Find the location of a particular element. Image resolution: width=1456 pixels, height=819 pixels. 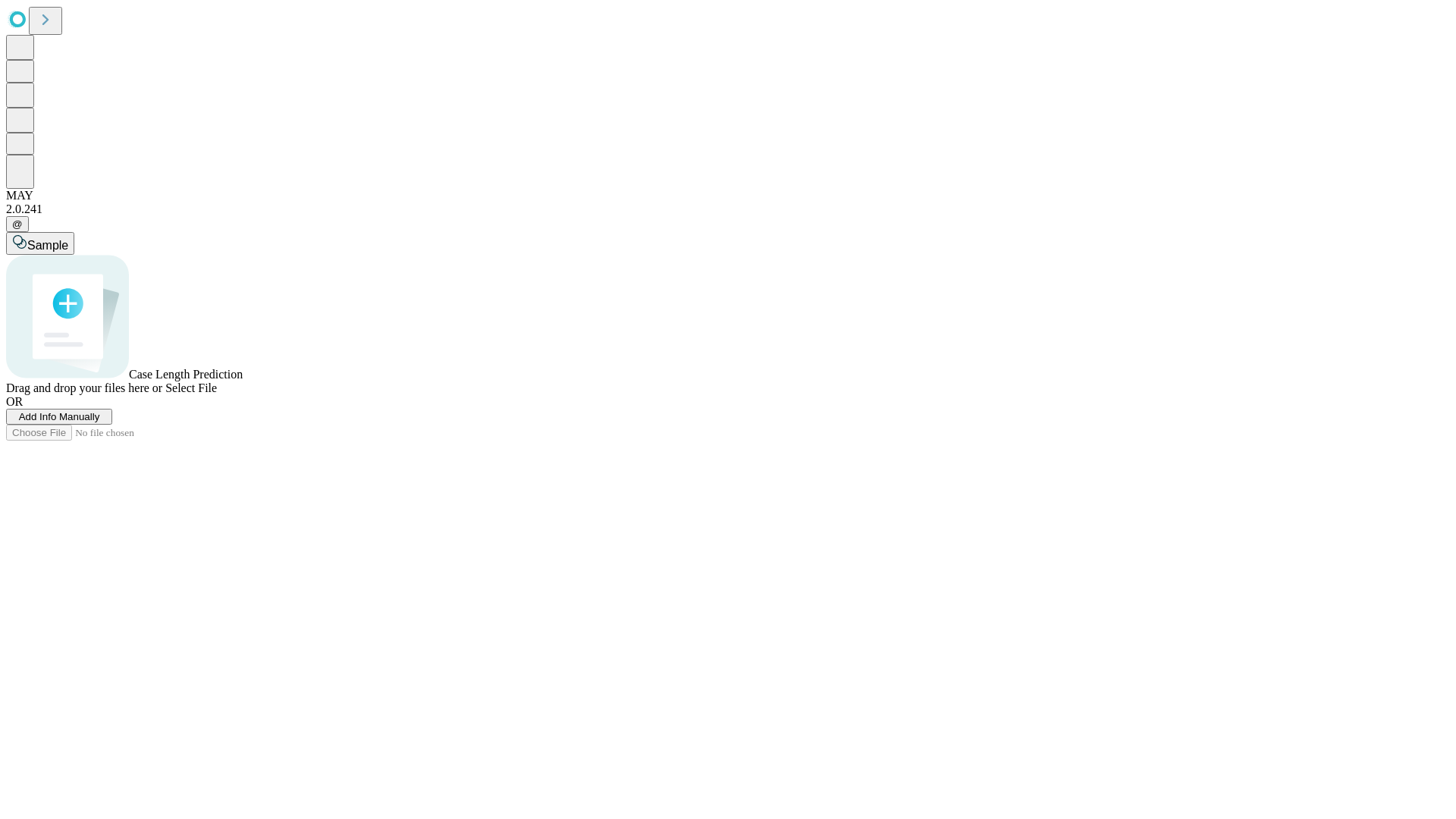

button: Sample is located at coordinates (40, 244).